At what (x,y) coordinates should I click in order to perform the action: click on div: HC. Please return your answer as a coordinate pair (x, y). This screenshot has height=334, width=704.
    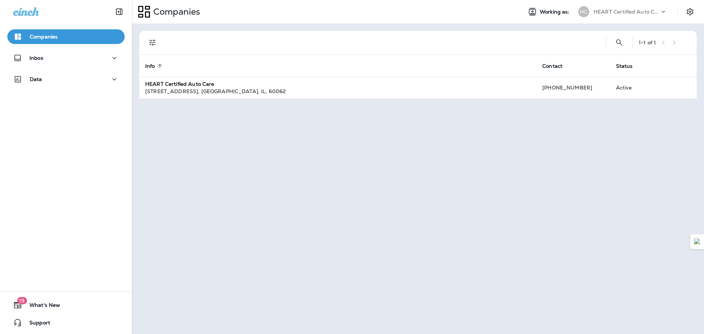
    Looking at the image, I should click on (584, 12).